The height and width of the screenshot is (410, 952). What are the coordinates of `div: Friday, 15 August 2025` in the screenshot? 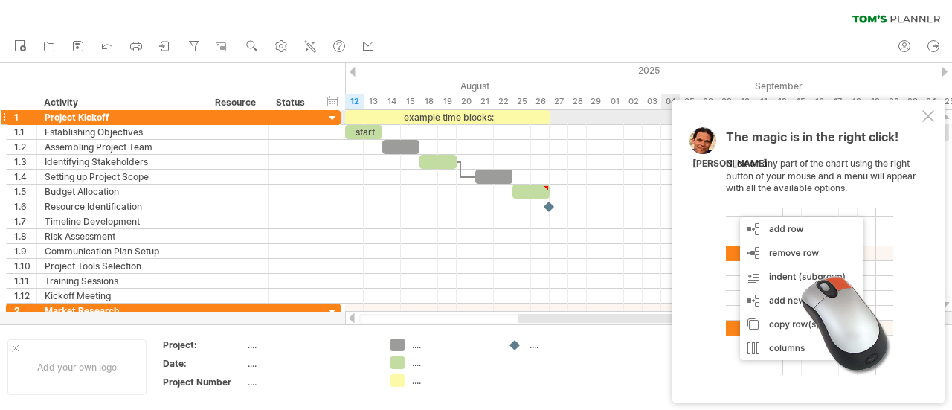 It's located at (410, 101).